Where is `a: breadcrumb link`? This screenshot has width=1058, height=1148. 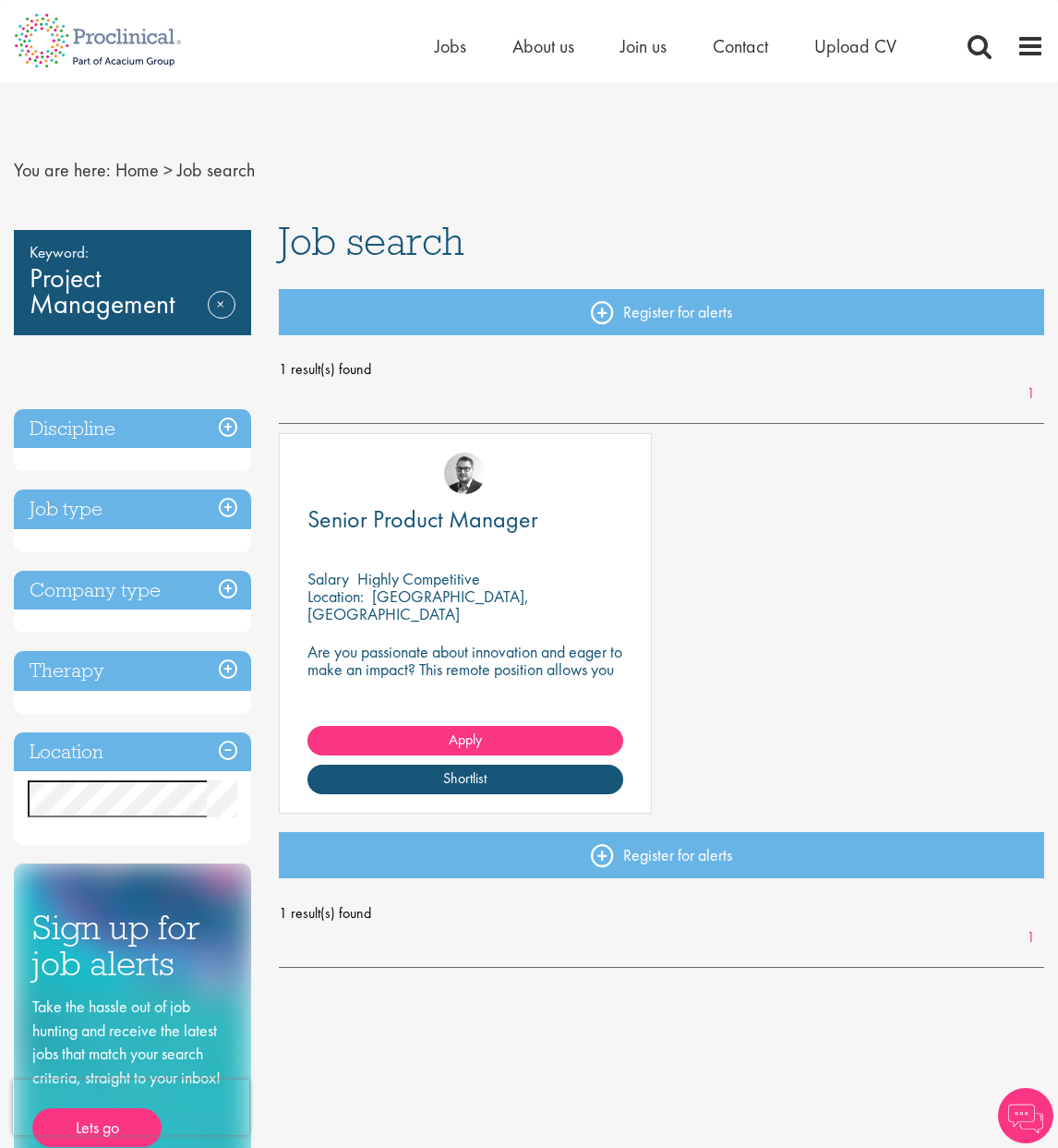
a: breadcrumb link is located at coordinates (136, 170).